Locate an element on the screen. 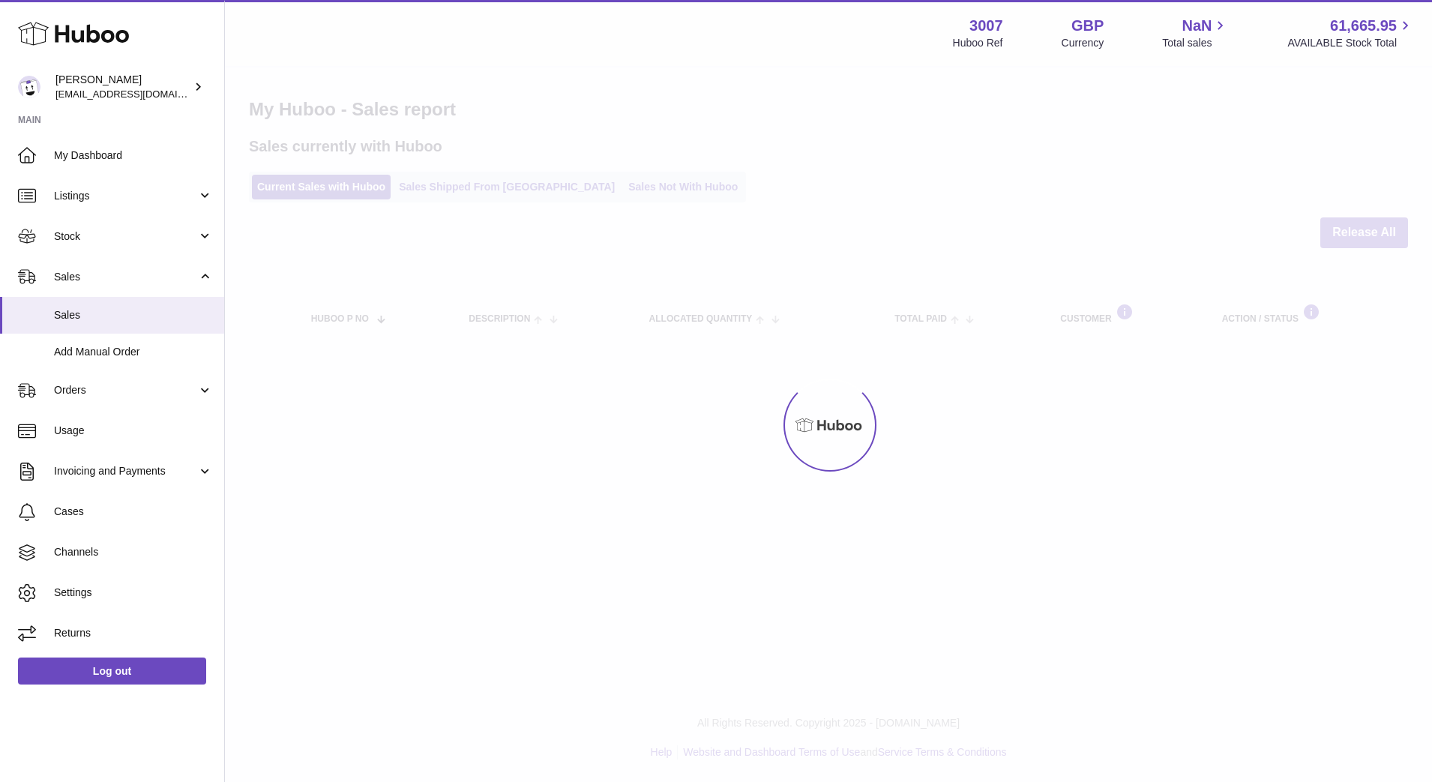 The width and height of the screenshot is (1432, 782). a: NaN Total sales is located at coordinates (1195, 33).